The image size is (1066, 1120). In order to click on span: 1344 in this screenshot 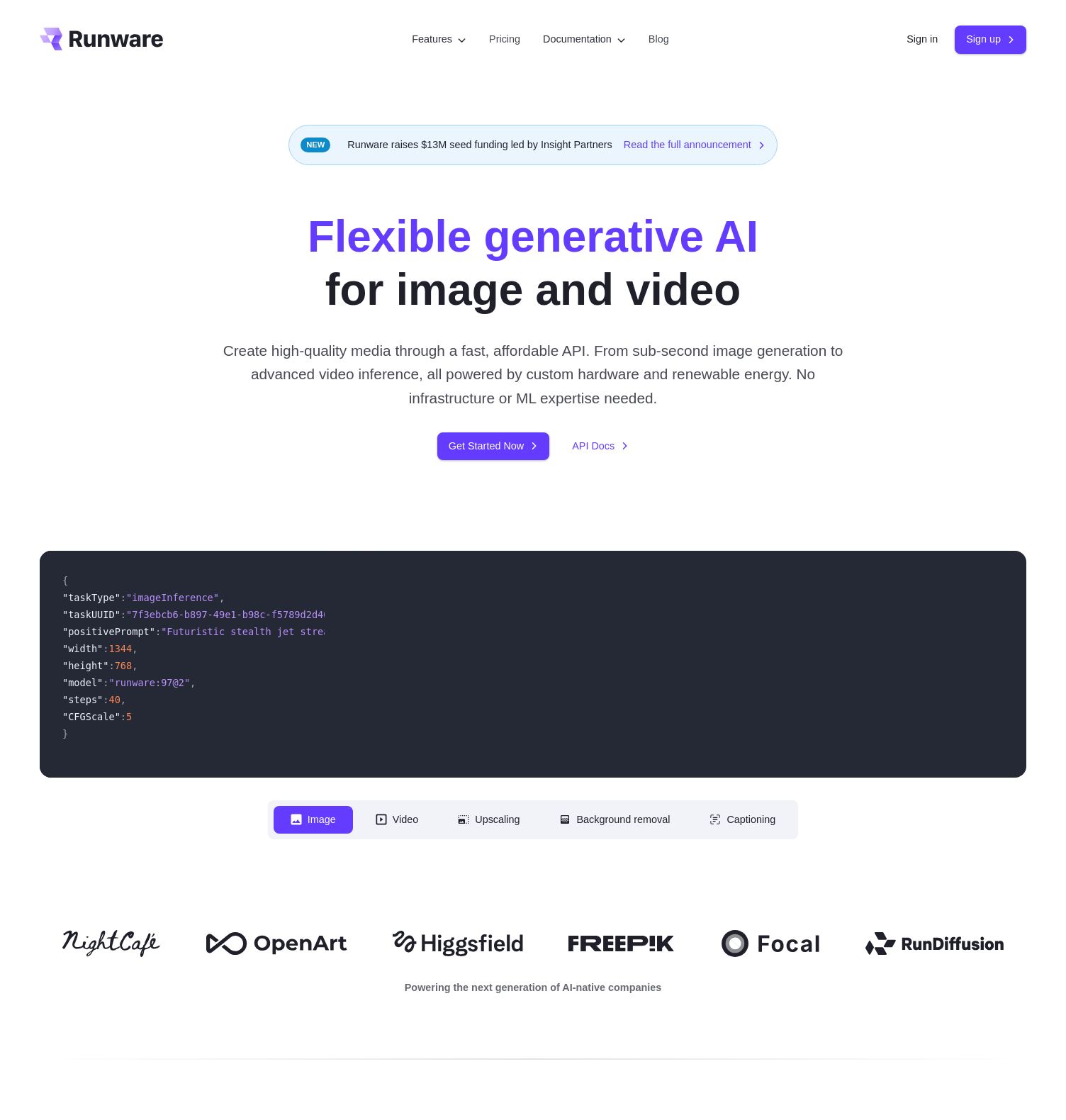, I will do `click(120, 649)`.